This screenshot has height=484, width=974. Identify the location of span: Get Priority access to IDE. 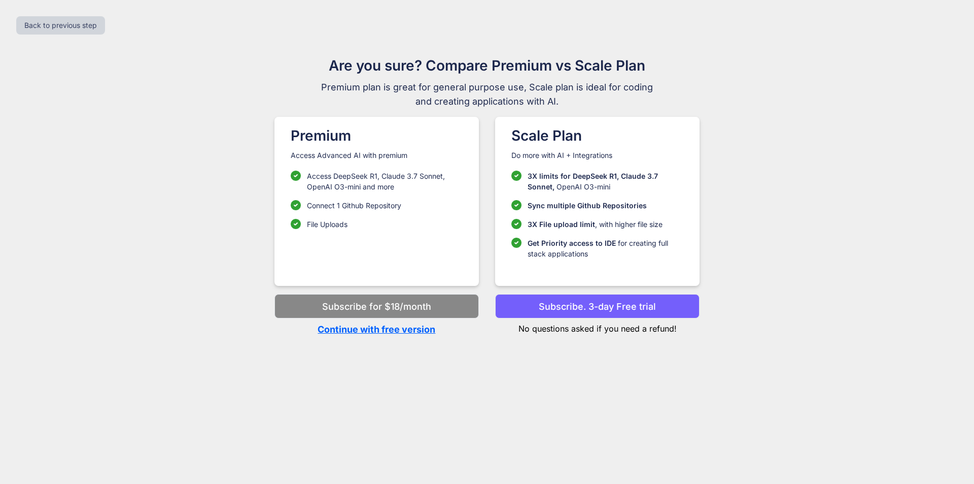
(572, 243).